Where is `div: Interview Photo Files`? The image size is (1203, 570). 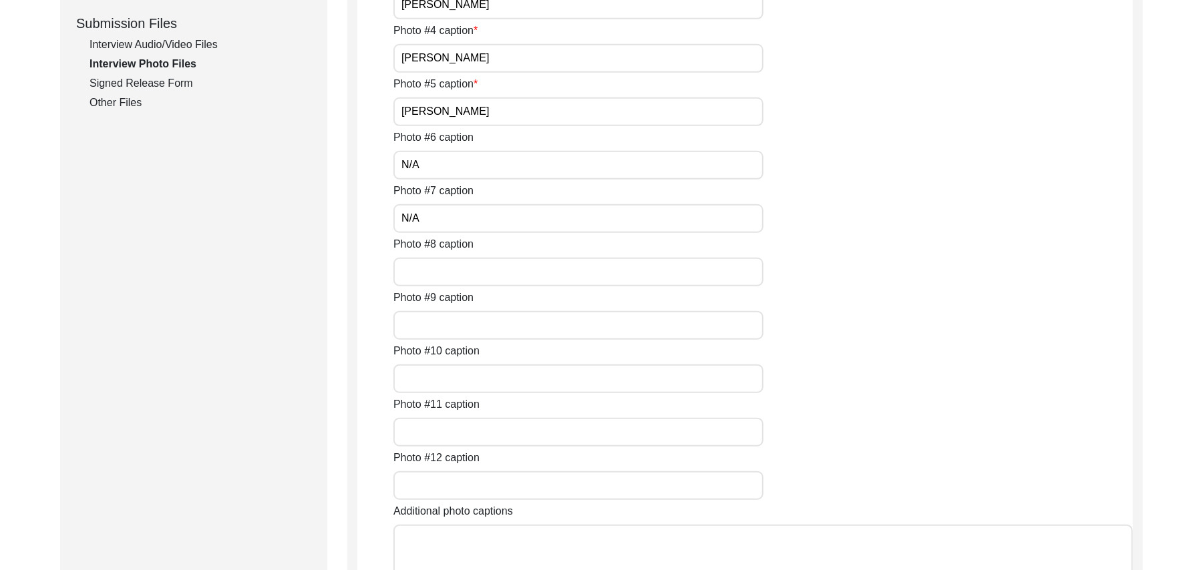
div: Interview Photo Files is located at coordinates (200, 64).